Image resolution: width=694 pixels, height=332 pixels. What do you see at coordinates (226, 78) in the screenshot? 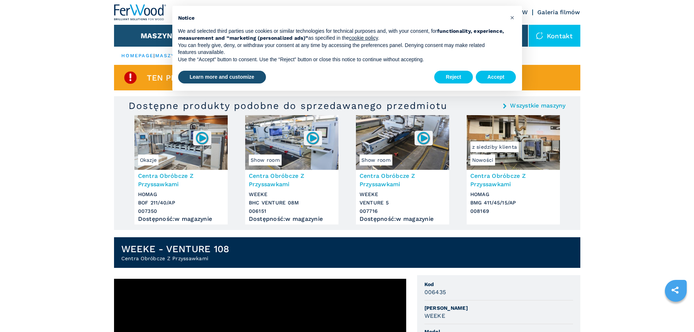
I see `span: Ten przedmiot jest już sprzedany` at bounding box center [226, 78].